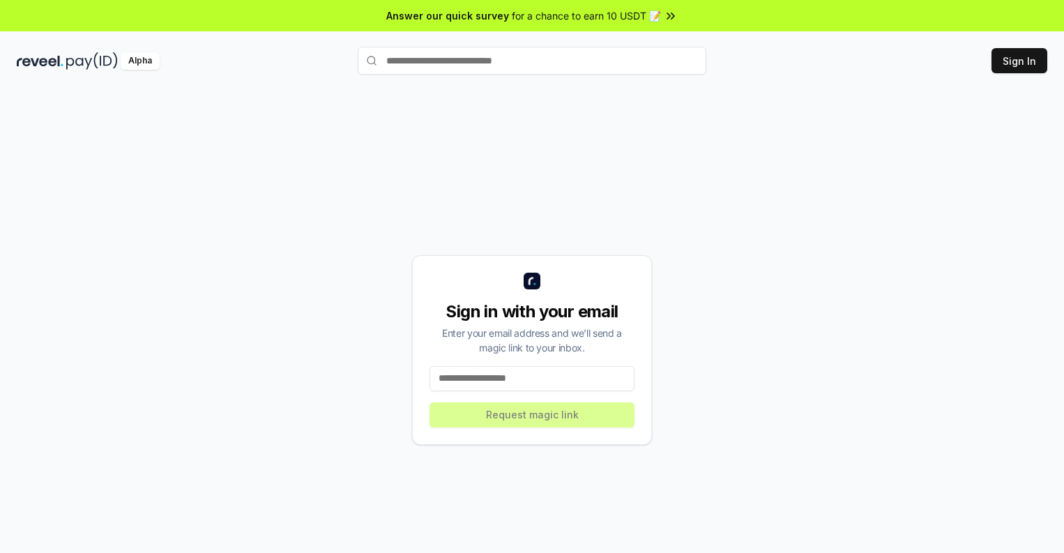  I want to click on img: pay_id, so click(92, 61).